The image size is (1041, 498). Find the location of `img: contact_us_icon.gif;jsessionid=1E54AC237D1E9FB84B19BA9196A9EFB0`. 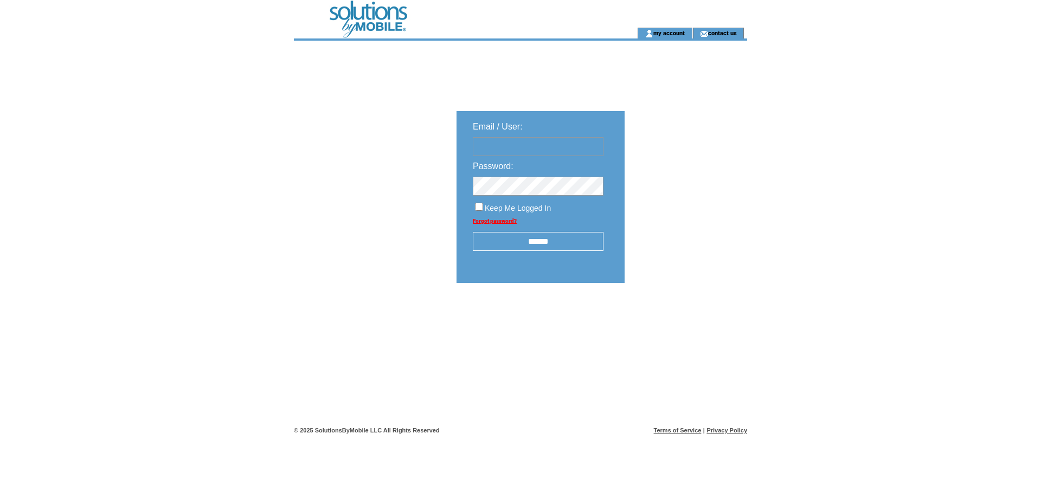

img: contact_us_icon.gif;jsessionid=1E54AC237D1E9FB84B19BA9196A9EFB0 is located at coordinates (704, 34).